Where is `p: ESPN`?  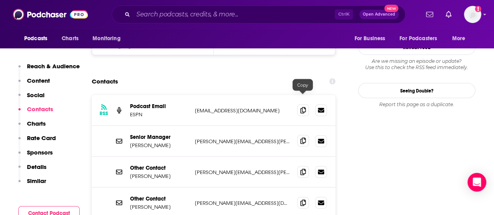
p: ESPN is located at coordinates (159, 114).